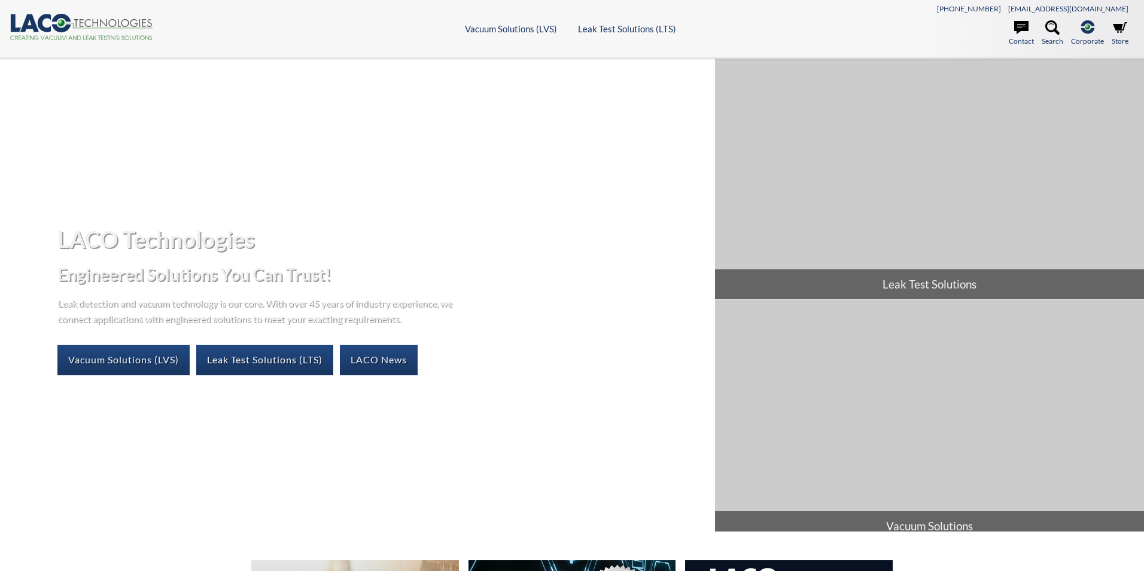  I want to click on h1: LACO Technologies, so click(381, 239).